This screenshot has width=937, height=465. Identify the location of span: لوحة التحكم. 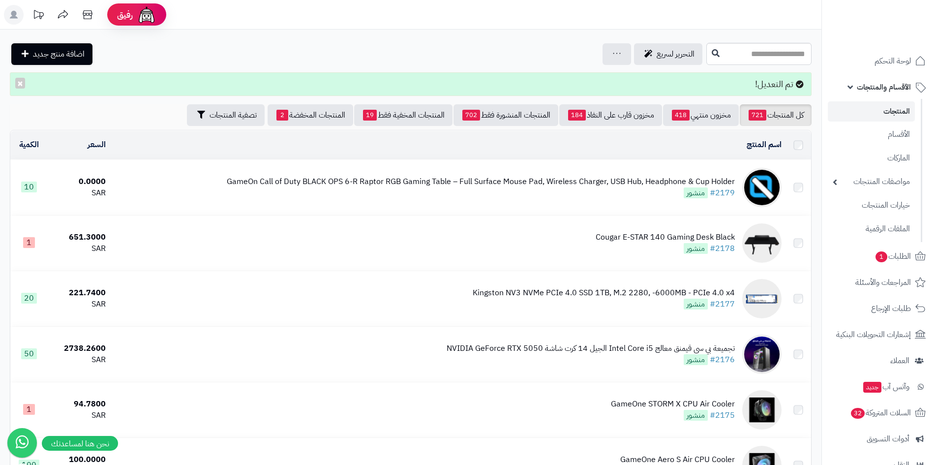
(892, 61).